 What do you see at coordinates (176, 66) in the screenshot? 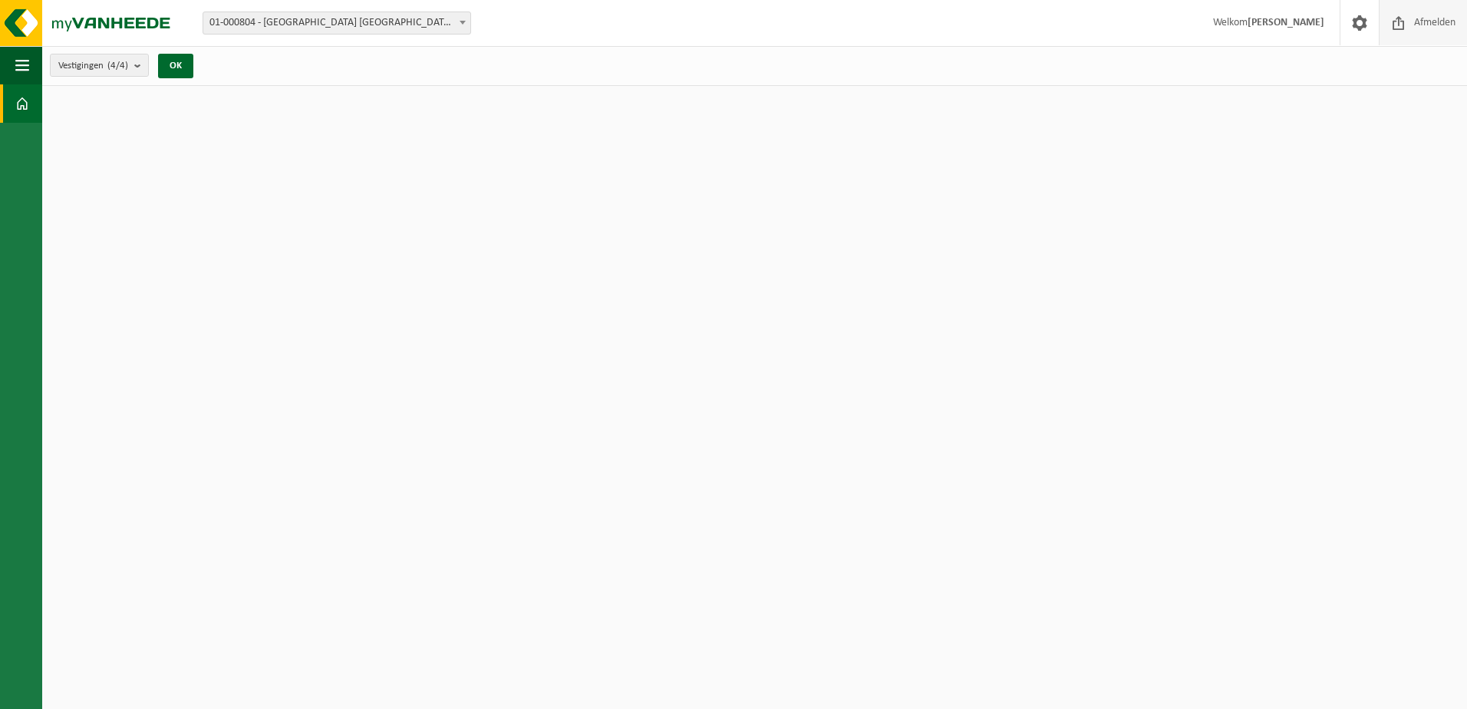
I see `button: OK` at bounding box center [176, 66].